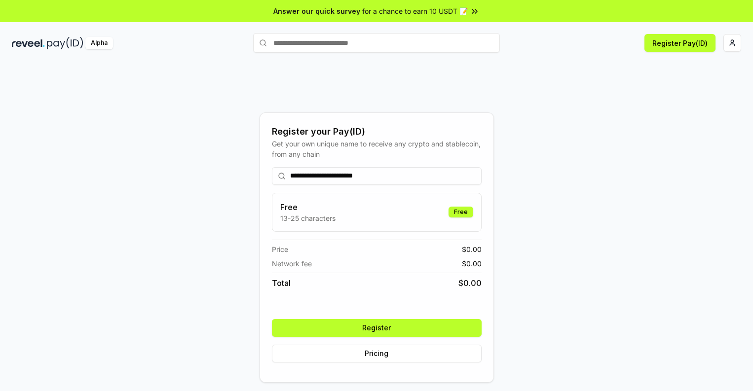 This screenshot has width=753, height=391. Describe the element at coordinates (308, 207) in the screenshot. I see `h3: Free` at that location.